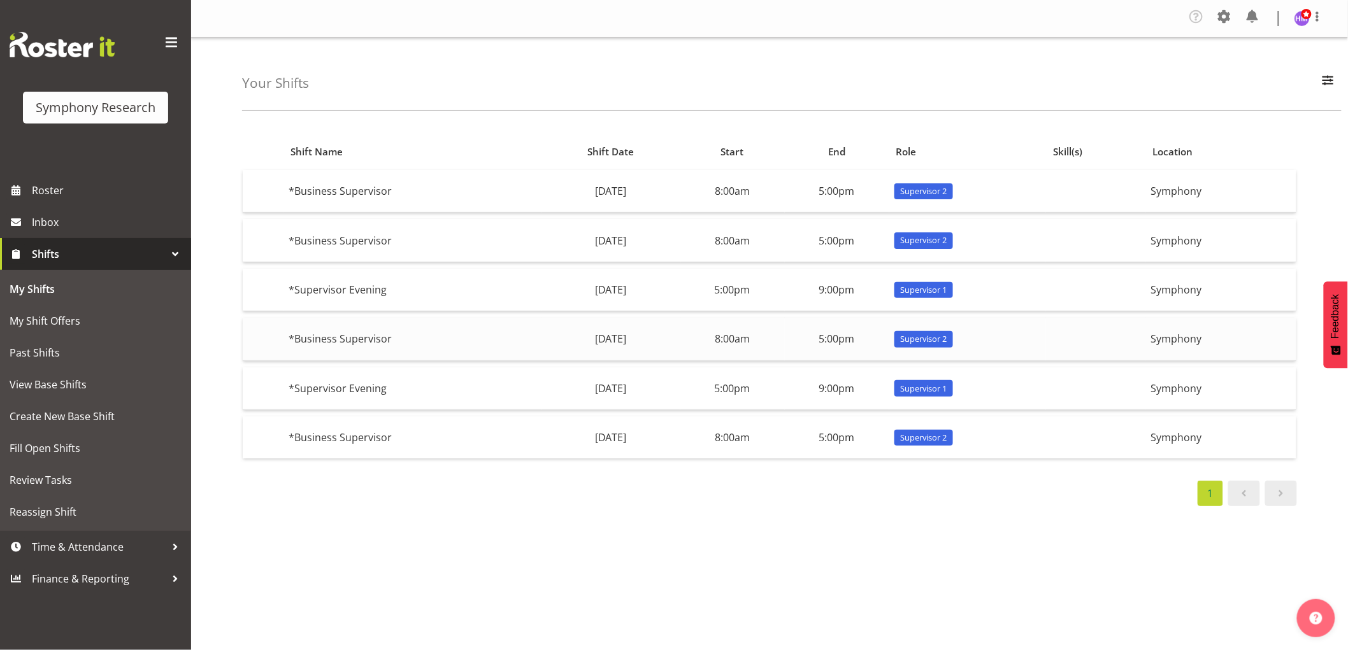 This screenshot has width=1348, height=650. Describe the element at coordinates (96, 321) in the screenshot. I see `a: My Shift Offers` at that location.